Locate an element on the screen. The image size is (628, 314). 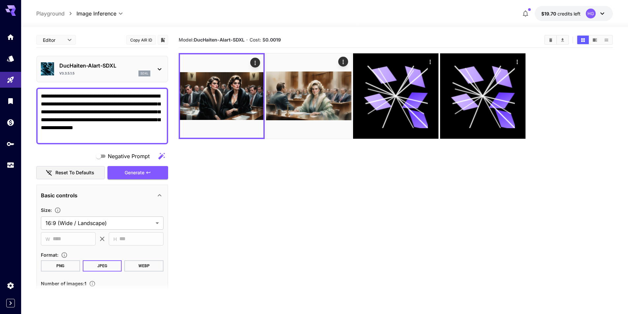
span: 16:9 (Wide / Landscape) is located at coordinates (99, 223).